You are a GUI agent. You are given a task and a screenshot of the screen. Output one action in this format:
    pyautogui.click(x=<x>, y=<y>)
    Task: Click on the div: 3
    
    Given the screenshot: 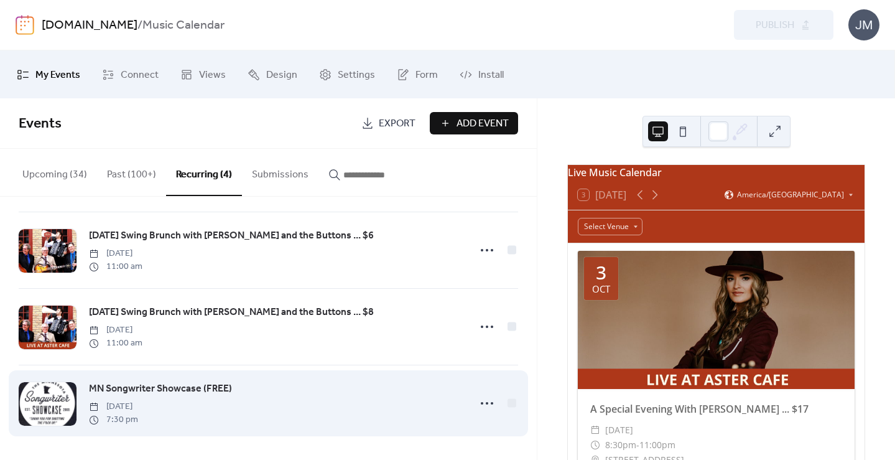 What is the action you would take?
    pyautogui.click(x=601, y=272)
    